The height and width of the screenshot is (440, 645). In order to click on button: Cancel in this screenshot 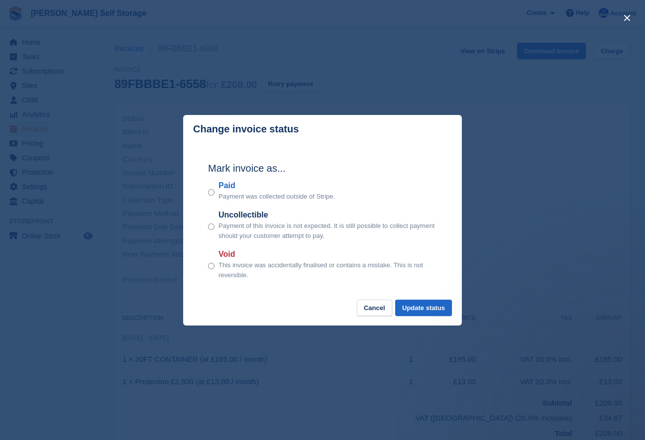, I will do `click(374, 308)`.